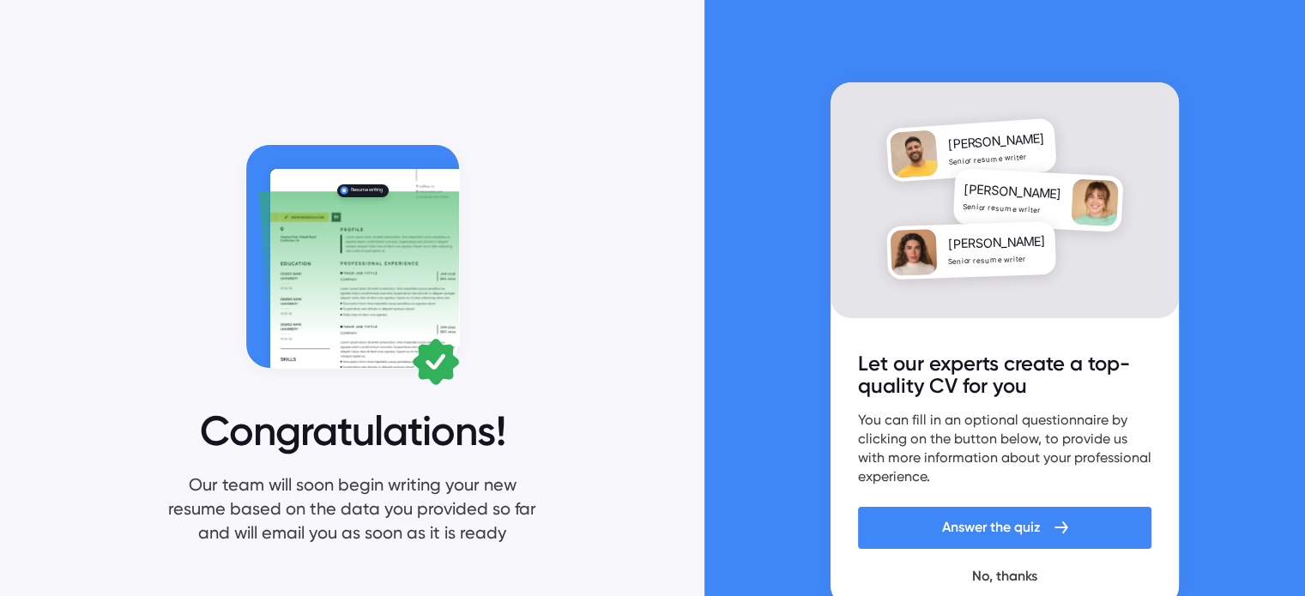  I want to click on div: Let our experts create a top-quality CV for you, so click(1005, 375).